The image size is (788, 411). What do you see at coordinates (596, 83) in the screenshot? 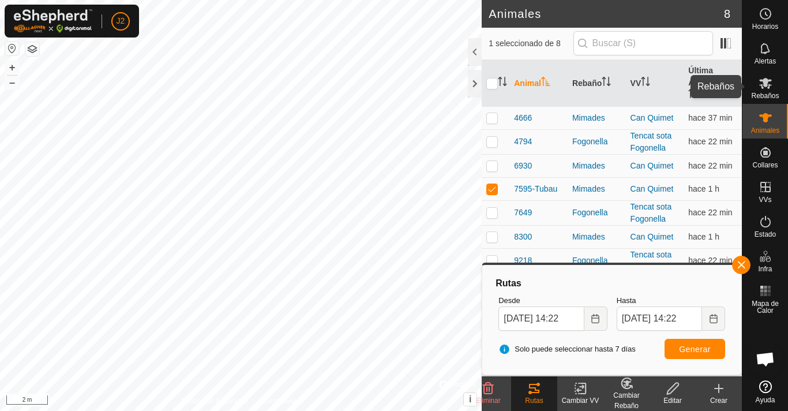
I see `th: Rebaño` at bounding box center [596, 83].